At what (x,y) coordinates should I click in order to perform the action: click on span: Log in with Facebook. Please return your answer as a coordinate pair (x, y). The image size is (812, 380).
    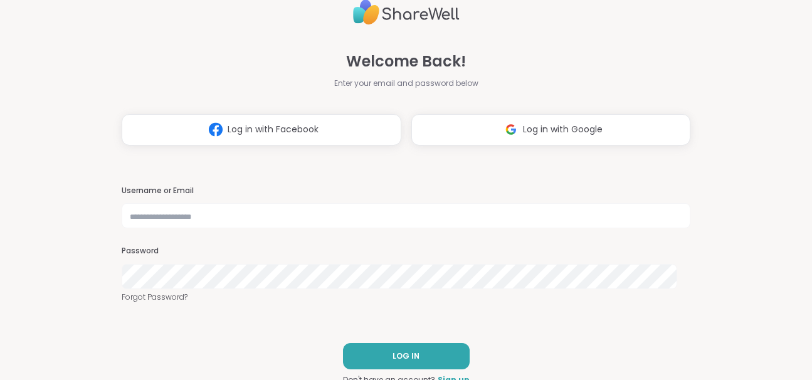
    Looking at the image, I should click on (273, 129).